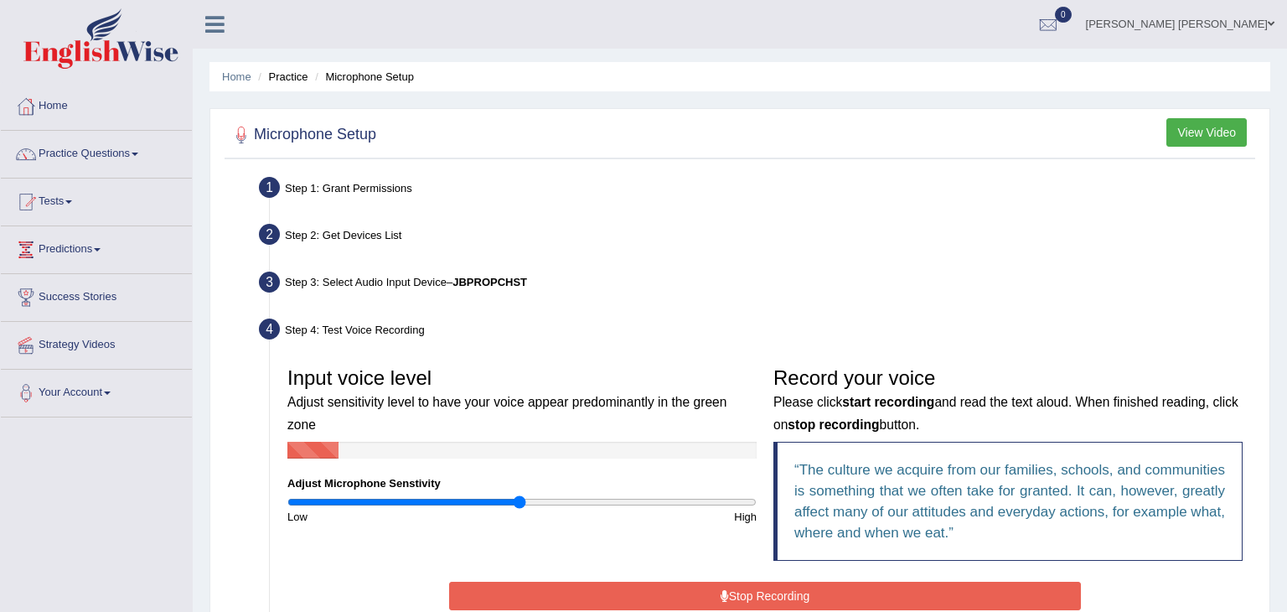 Image resolution: width=1287 pixels, height=612 pixels. I want to click on a: Predictions, so click(96, 247).